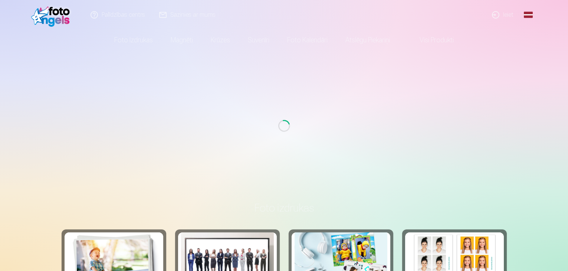 The image size is (568, 271). Describe the element at coordinates (431, 40) in the screenshot. I see `a: Visi produkti` at that location.